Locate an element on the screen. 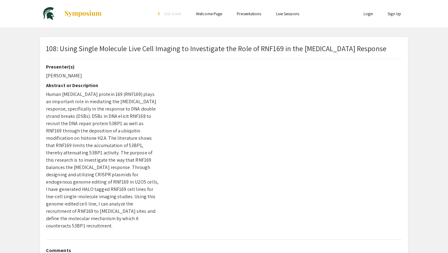 The image size is (448, 253). p: 108: Using Single Molecule Live Cell Imaging to Investigate the Role of RNF169 in the [MEDICAL_DA... is located at coordinates (216, 48).